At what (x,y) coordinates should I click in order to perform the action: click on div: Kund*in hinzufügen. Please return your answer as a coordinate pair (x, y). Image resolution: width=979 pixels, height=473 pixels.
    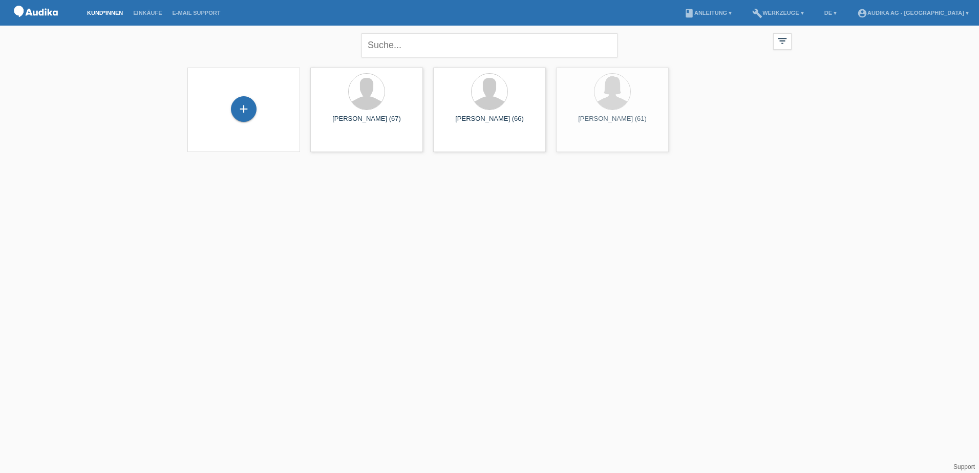
    Looking at the image, I should click on (244, 109).